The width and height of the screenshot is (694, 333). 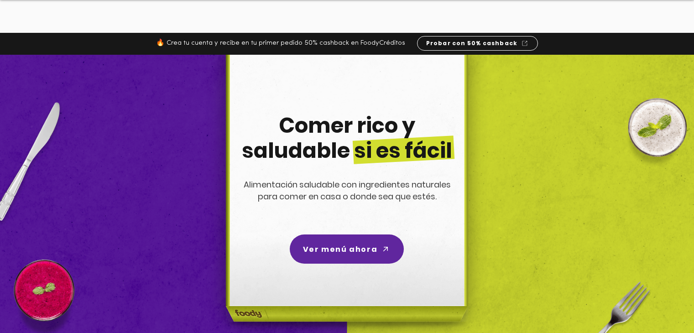 I want to click on span: 🔥 Crea tu cuenta y recibe en tu primer pedido 50% cashback en FoodyCréditos, so click(x=280, y=43).